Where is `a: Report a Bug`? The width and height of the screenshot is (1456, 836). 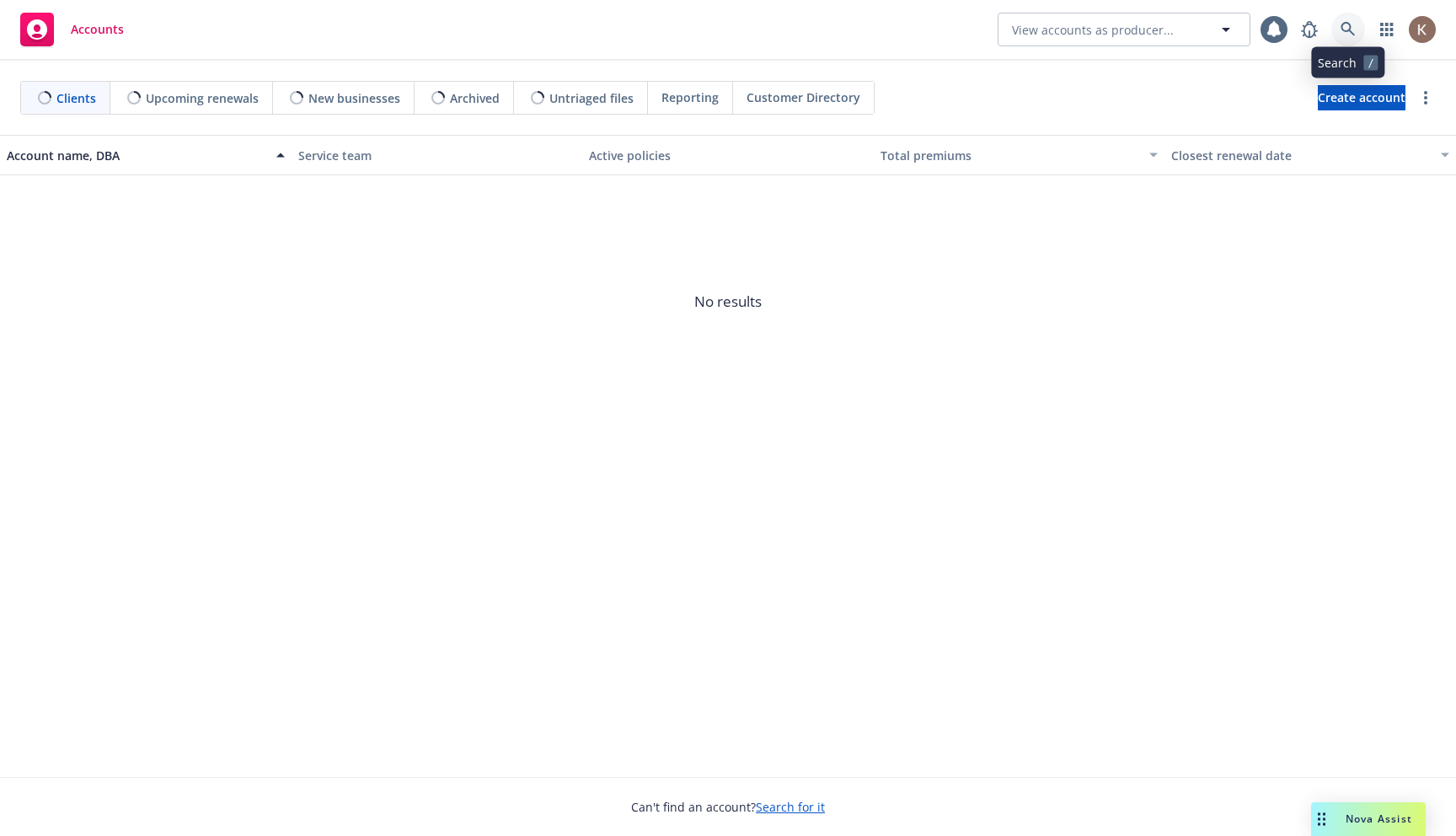
a: Report a Bug is located at coordinates (1310, 30).